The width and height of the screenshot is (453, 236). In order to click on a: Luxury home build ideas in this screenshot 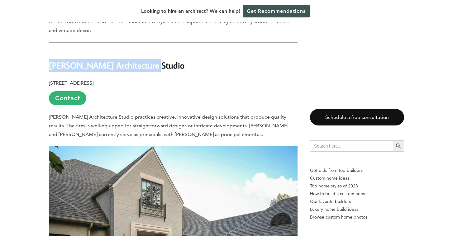, I will do `click(357, 209)`.